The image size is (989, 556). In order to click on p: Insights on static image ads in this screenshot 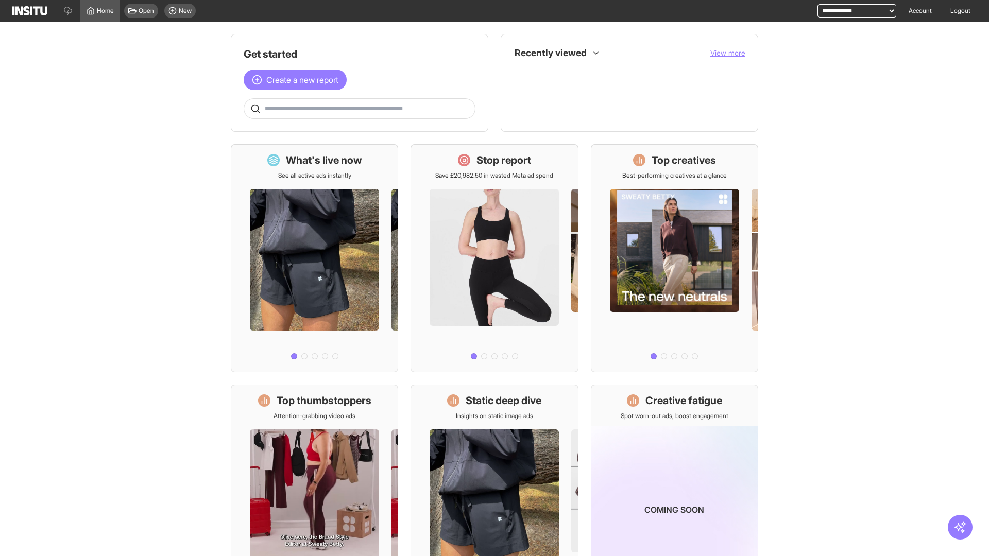, I will do `click(495, 416)`.